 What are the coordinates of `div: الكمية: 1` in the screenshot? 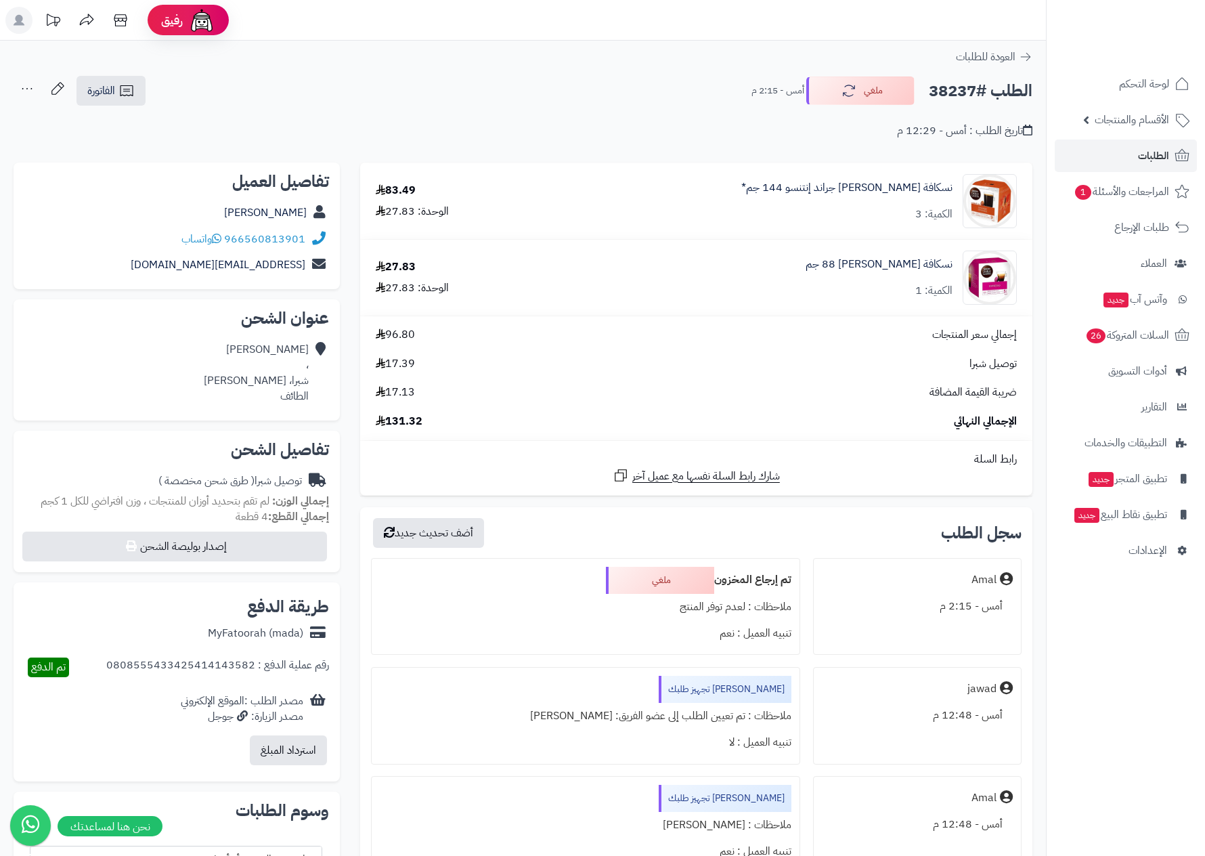 It's located at (933, 290).